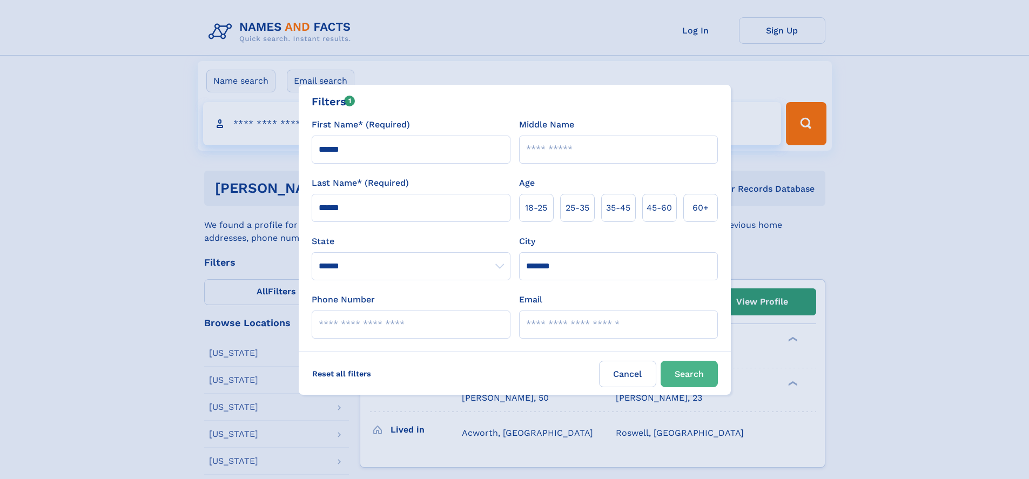 This screenshot has width=1029, height=479. Describe the element at coordinates (343, 300) in the screenshot. I see `label: Phone Number` at that location.